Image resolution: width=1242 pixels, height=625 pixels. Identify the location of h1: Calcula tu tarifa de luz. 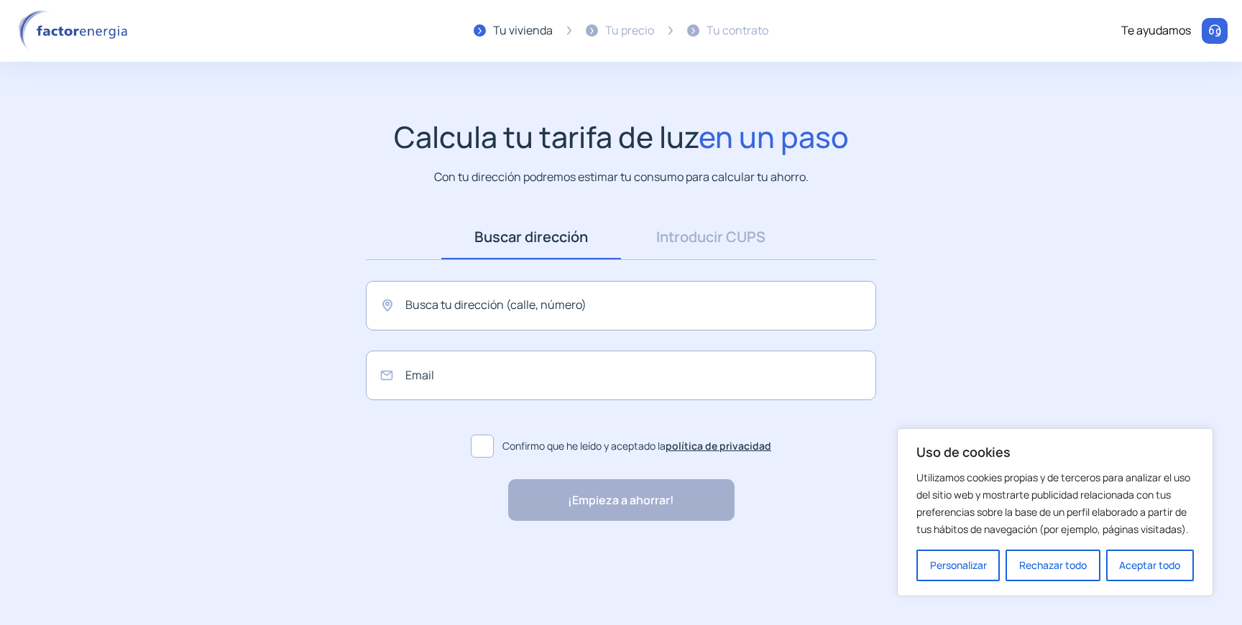
(621, 137).